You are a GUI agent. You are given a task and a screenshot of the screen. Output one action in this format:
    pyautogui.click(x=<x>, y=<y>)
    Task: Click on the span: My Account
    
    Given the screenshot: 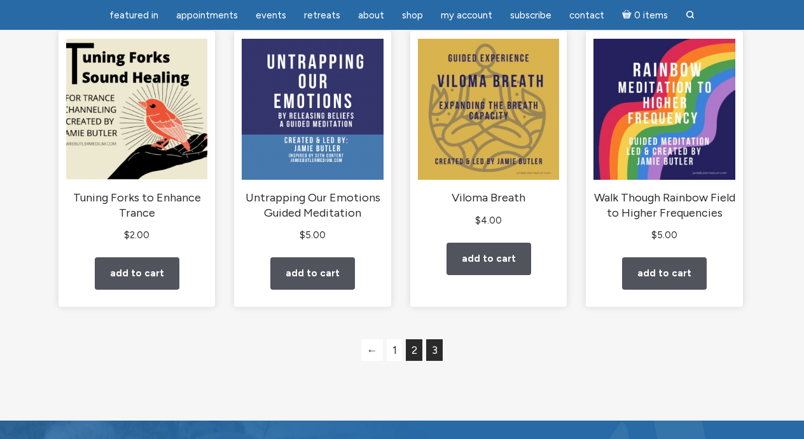 What is the action you would take?
    pyautogui.click(x=466, y=15)
    